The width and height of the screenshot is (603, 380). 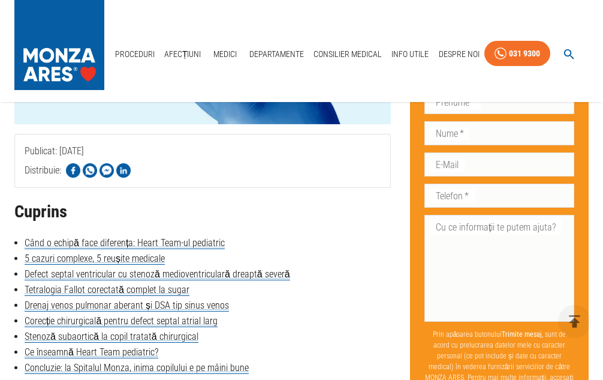 What do you see at coordinates (90, 170) in the screenshot?
I see `button: Share on WhatsApp` at bounding box center [90, 170].